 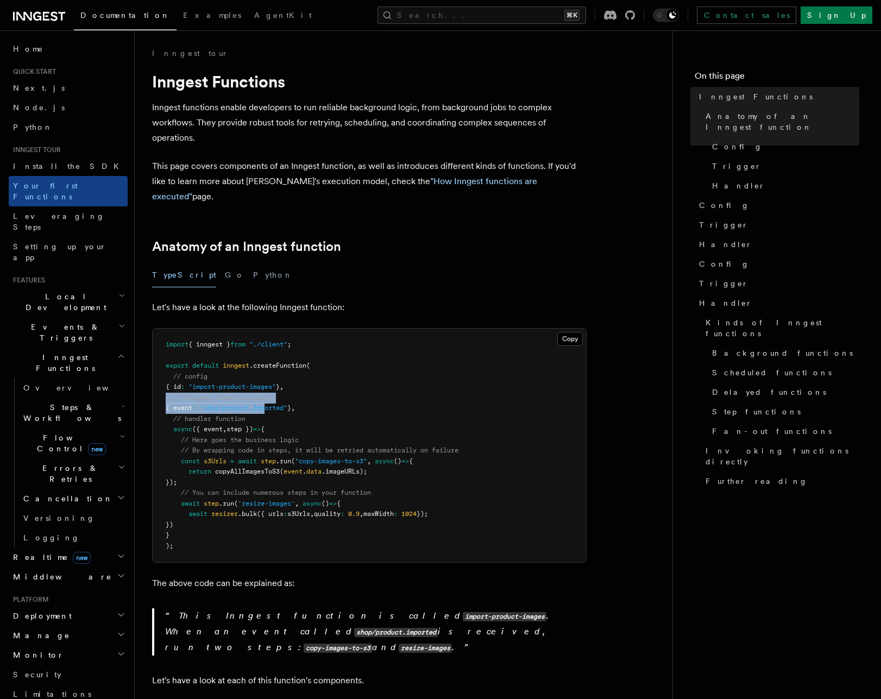 What do you see at coordinates (783, 431) in the screenshot?
I see `a: Fan-out functions` at bounding box center [783, 431].